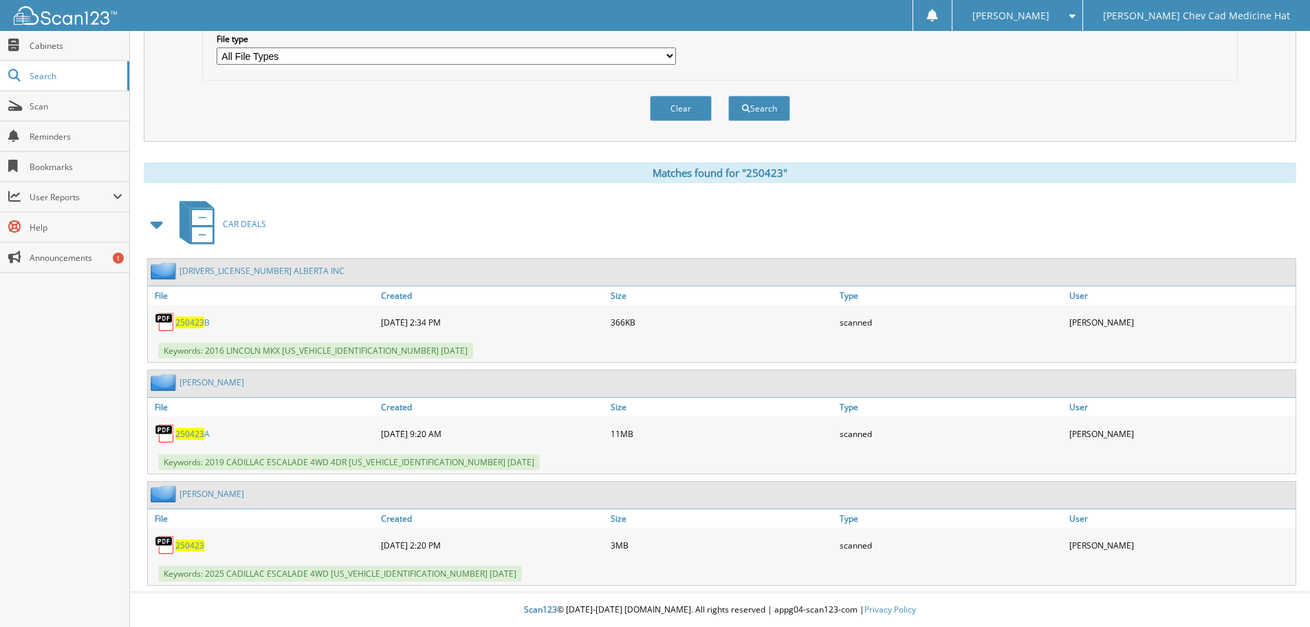 This screenshot has height=627, width=1310. Describe the element at coordinates (722, 545) in the screenshot. I see `div: 3MB` at that location.